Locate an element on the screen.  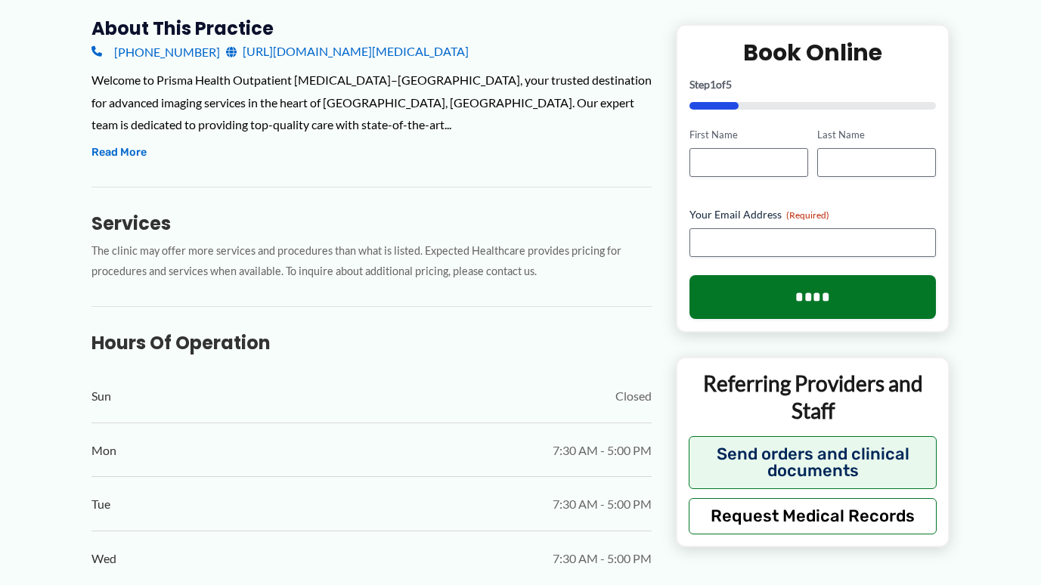
span: Tue is located at coordinates (101, 504).